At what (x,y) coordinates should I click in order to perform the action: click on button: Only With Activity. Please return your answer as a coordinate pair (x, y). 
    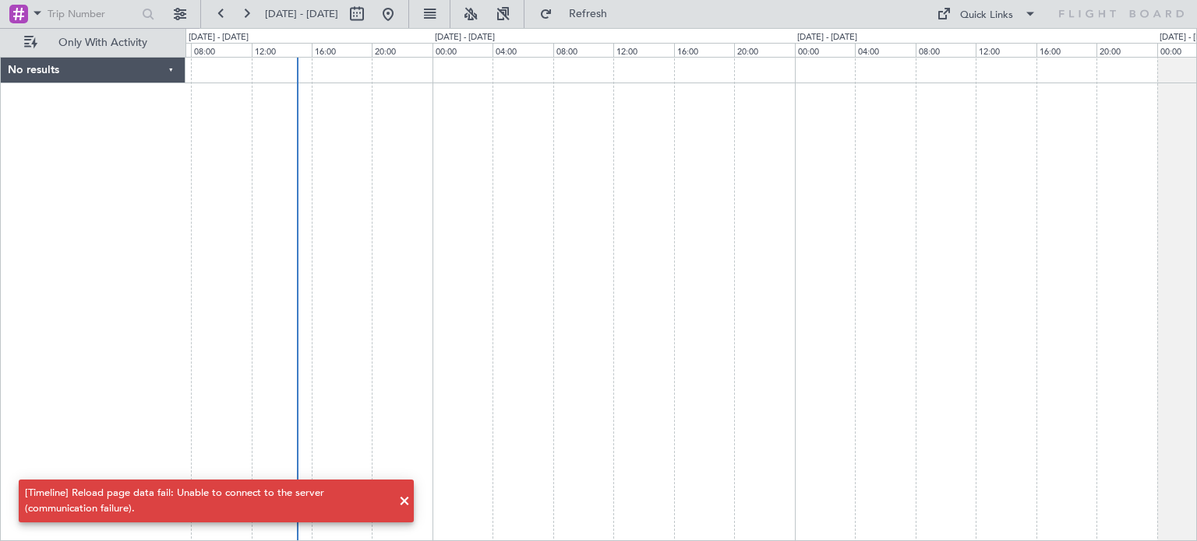
    Looking at the image, I should click on (93, 43).